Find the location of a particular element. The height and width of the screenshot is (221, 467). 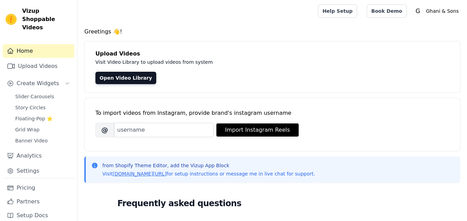

a: Upload Videos is located at coordinates (38, 66).